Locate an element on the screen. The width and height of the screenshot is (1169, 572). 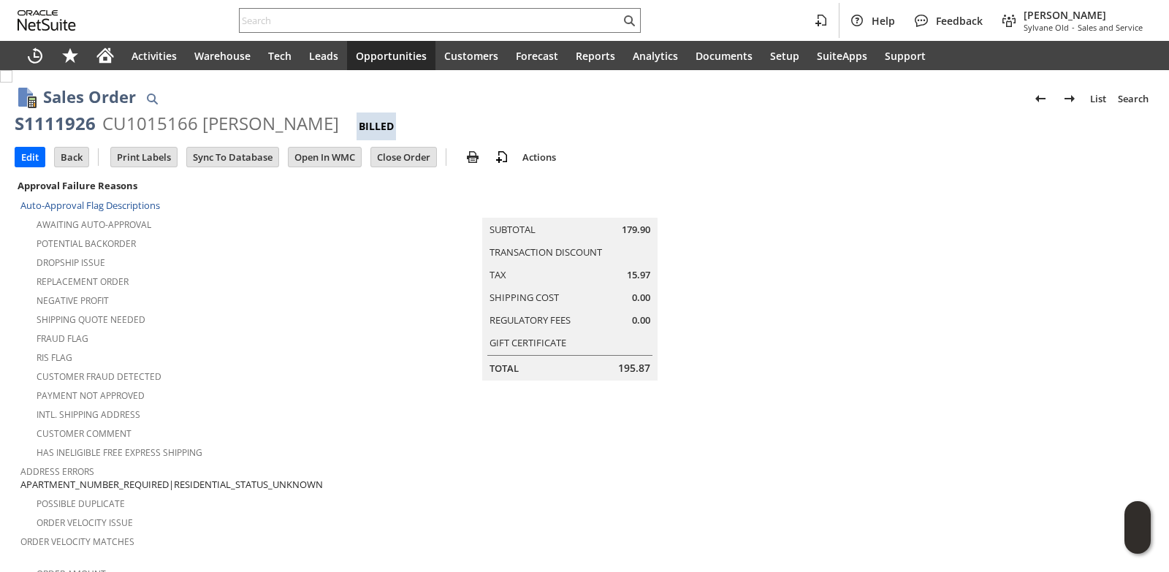
span: Analytics is located at coordinates (655, 56).